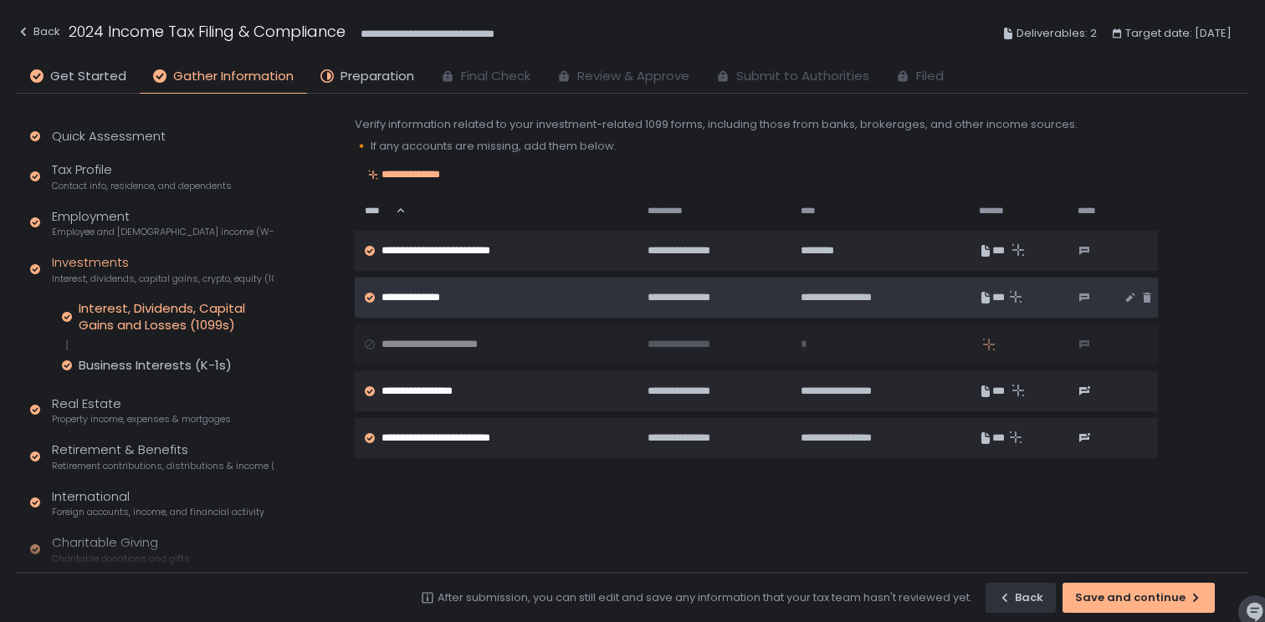  Describe the element at coordinates (120, 550) in the screenshot. I see `div: Charitable Giving` at that location.